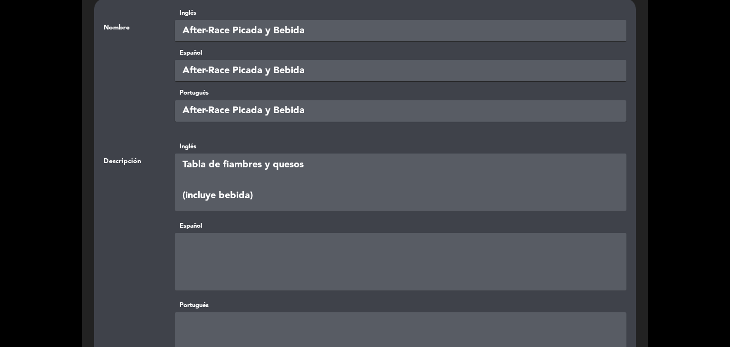 The width and height of the screenshot is (730, 347). Describe the element at coordinates (116, 28) in the screenshot. I see `span: Nombre` at that location.